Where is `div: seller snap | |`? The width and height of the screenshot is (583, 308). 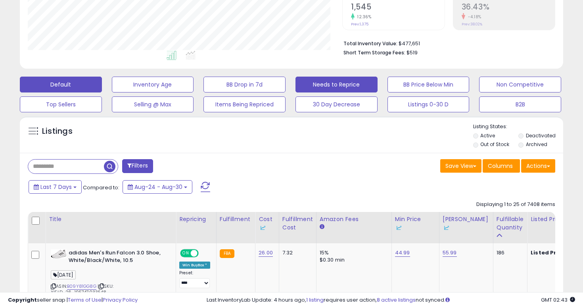 div: seller snap | | is located at coordinates (73, 300).